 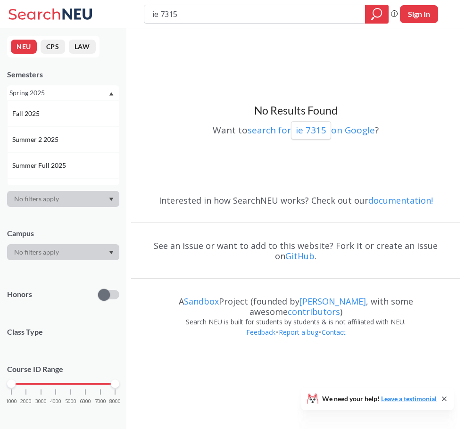 I want to click on span: Class Type, so click(x=63, y=332).